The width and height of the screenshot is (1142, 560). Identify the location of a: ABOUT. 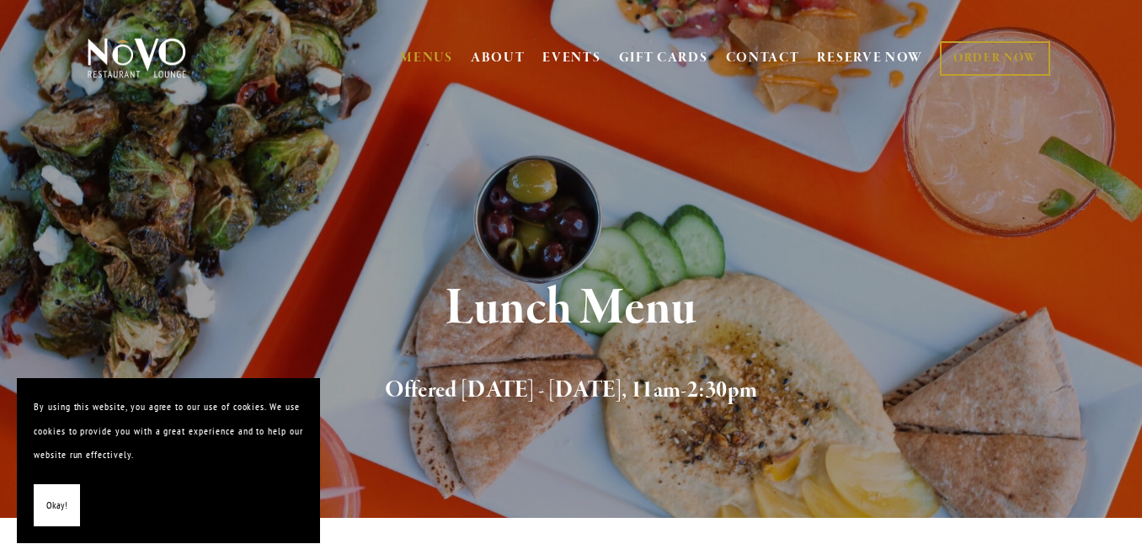
(498, 58).